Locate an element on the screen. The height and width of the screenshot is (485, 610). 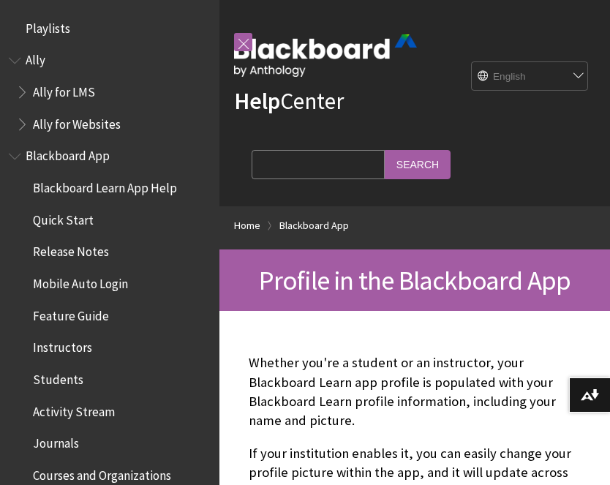
span: Courses and Organizations is located at coordinates (102, 472).